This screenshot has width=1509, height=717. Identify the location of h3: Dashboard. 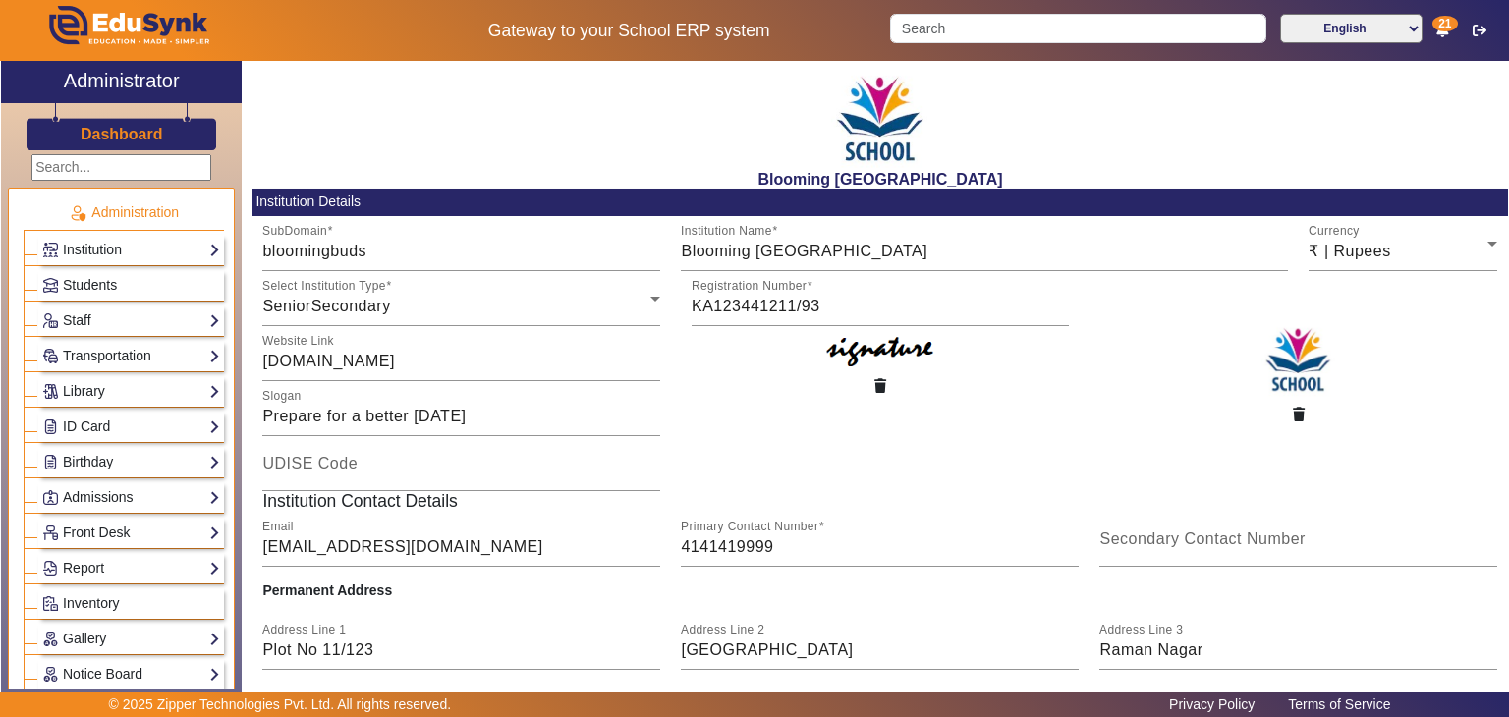
(122, 134).